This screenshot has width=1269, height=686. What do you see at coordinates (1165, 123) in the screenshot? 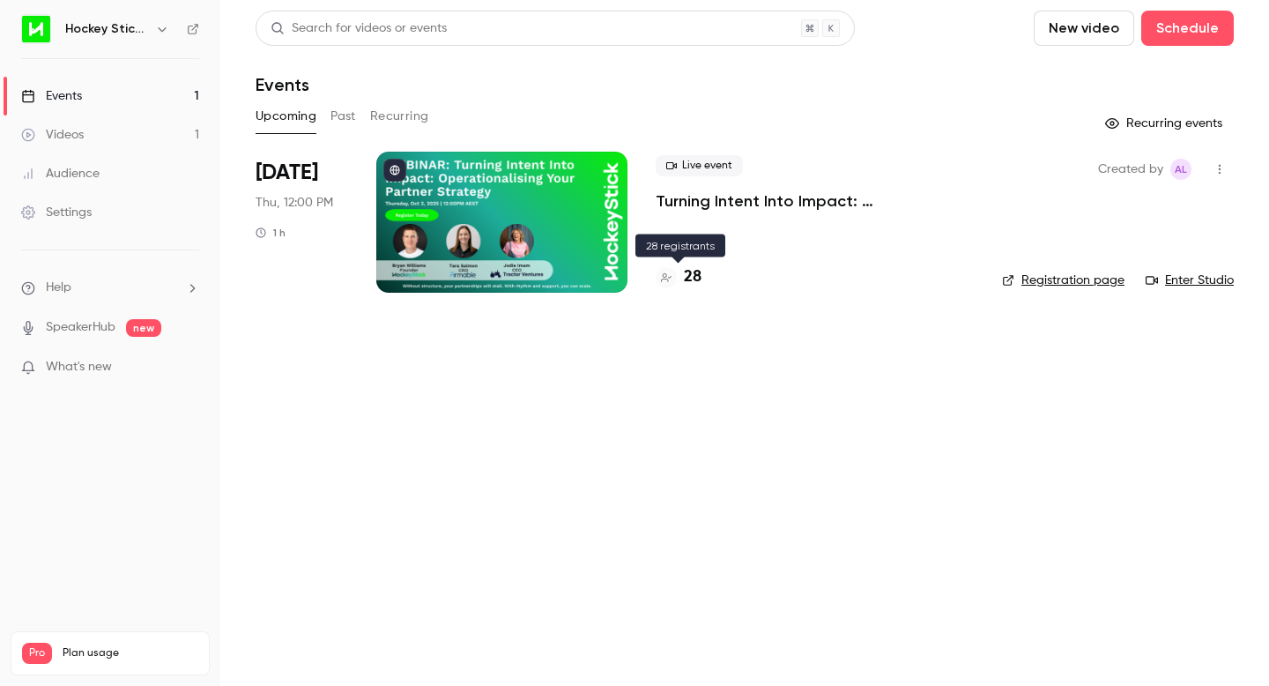
I see `button: Recurring events` at bounding box center [1165, 123].